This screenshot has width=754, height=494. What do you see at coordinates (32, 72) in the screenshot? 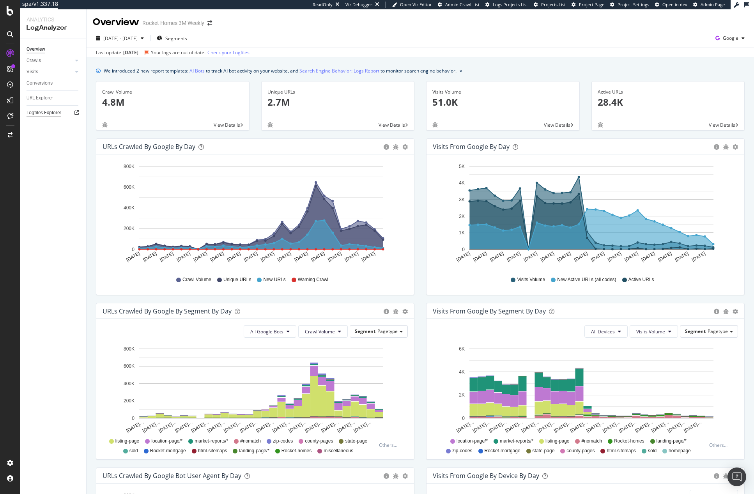
I see `div: Visits` at bounding box center [32, 72].